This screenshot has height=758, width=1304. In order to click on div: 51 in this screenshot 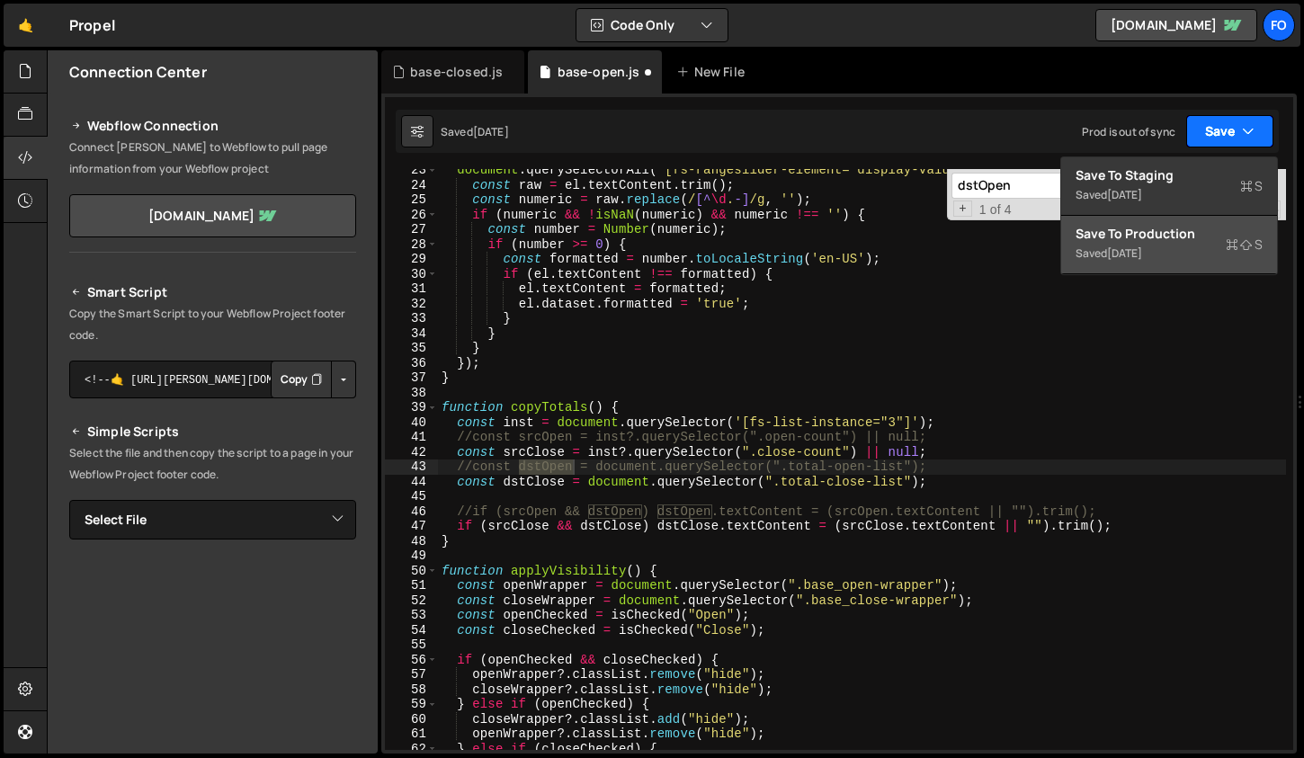, I will do `click(411, 586)`.